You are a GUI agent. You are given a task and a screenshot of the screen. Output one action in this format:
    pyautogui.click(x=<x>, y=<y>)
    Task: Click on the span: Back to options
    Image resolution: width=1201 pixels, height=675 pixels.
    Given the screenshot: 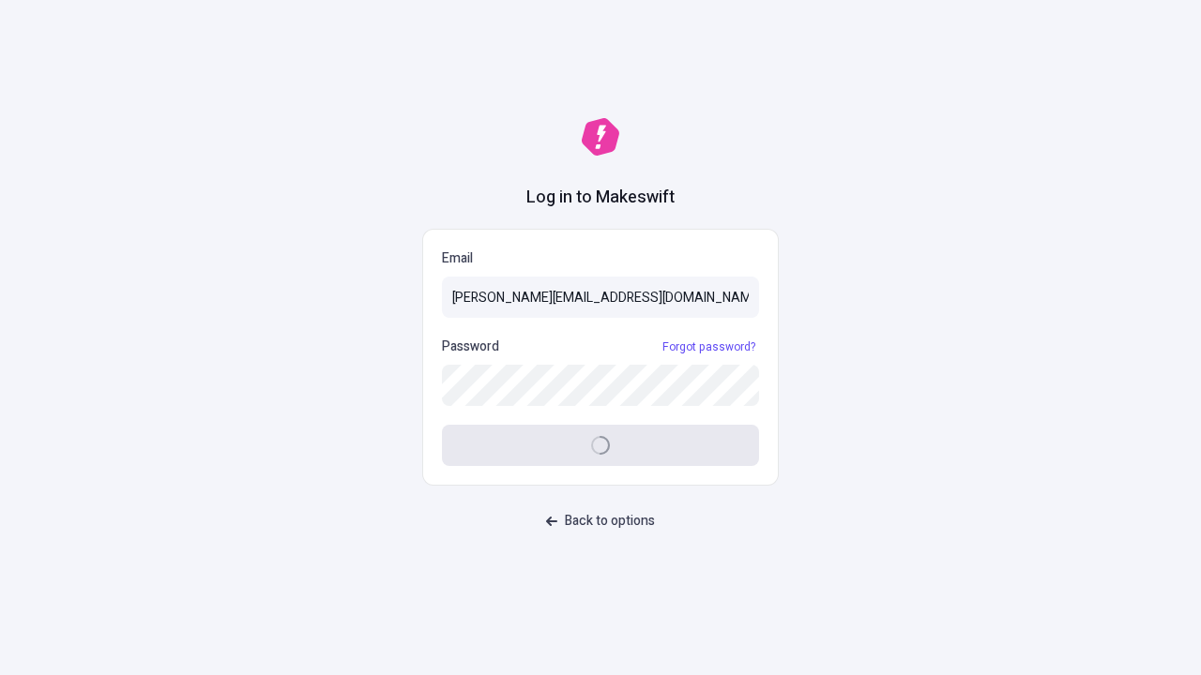 What is the action you would take?
    pyautogui.click(x=610, y=522)
    